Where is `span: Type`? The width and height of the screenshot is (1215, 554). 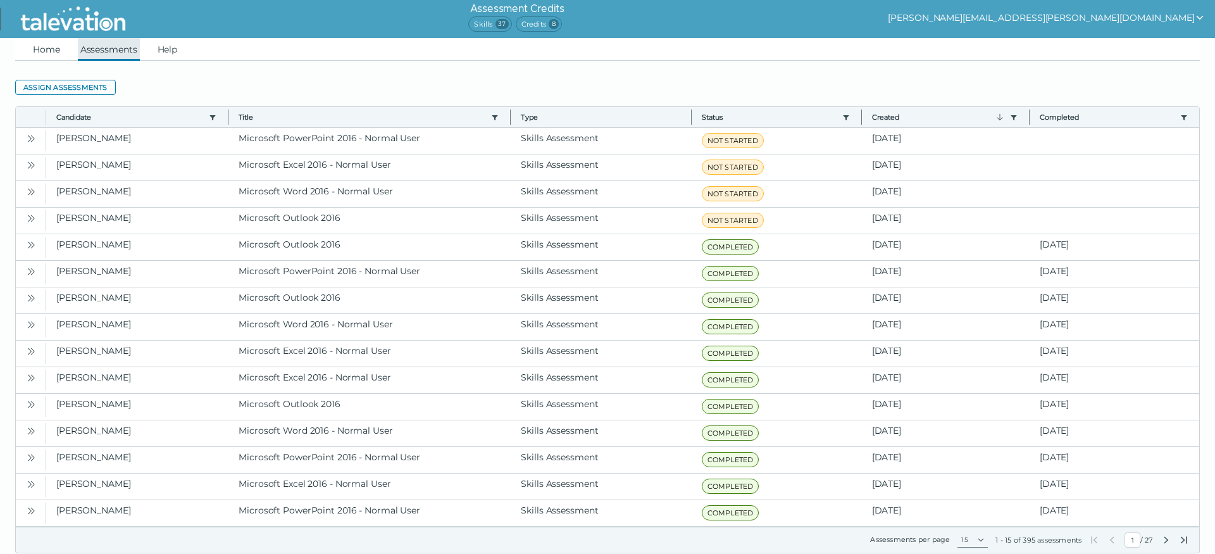
span: Type is located at coordinates (601, 117).